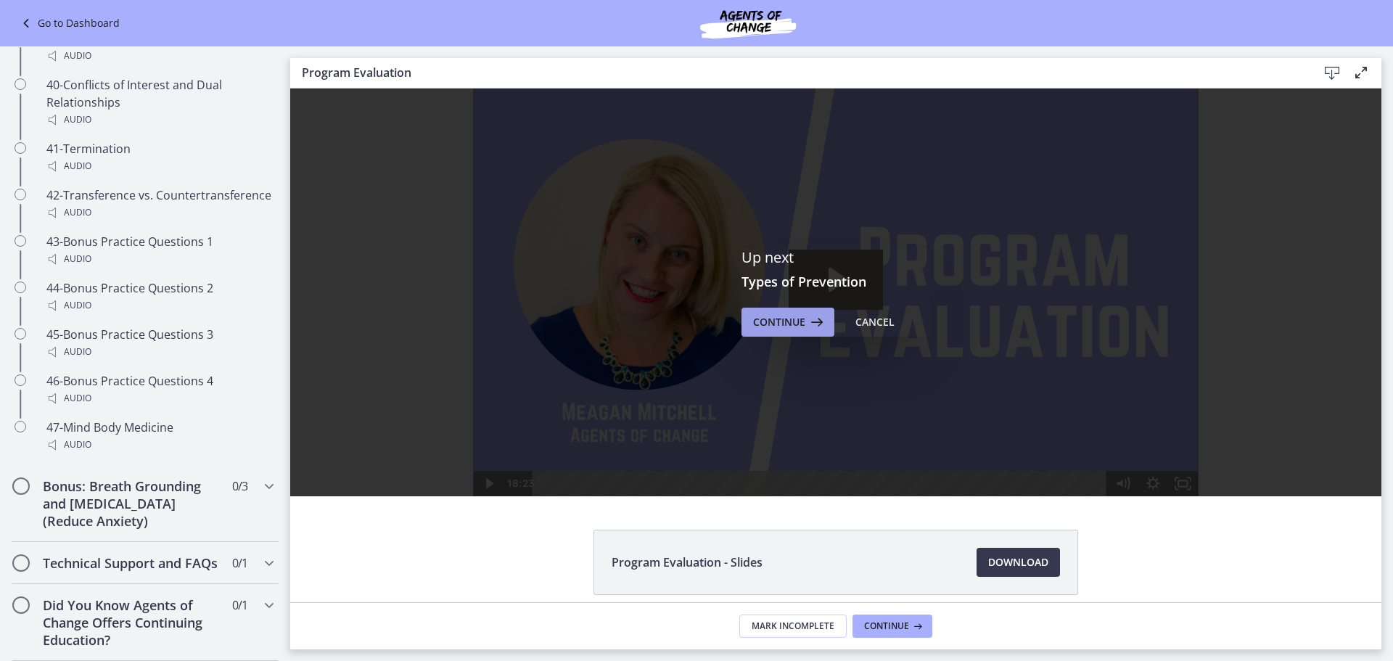 This screenshot has height=661, width=1393. Describe the element at coordinates (532, 395) in the screenshot. I see `div: Playbar` at that location.